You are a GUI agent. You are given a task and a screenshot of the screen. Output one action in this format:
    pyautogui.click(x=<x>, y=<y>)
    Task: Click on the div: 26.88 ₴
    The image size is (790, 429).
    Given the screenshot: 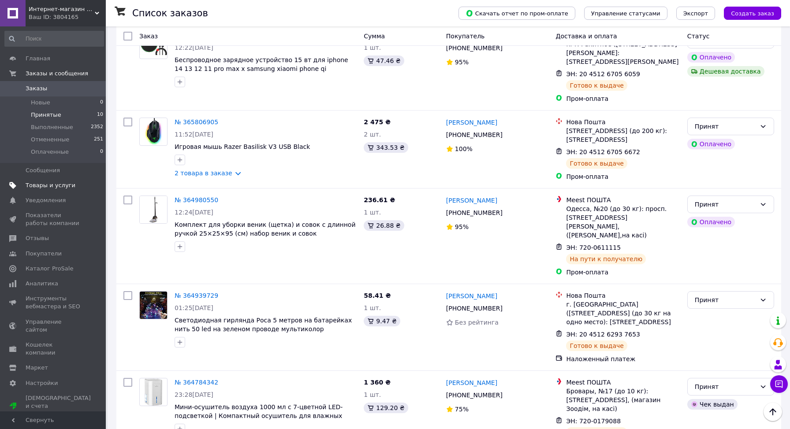 What is the action you would take?
    pyautogui.click(x=384, y=226)
    